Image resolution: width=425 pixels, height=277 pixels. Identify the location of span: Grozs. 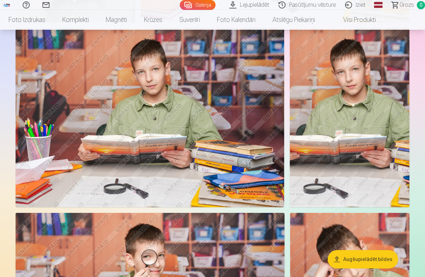
(406, 5).